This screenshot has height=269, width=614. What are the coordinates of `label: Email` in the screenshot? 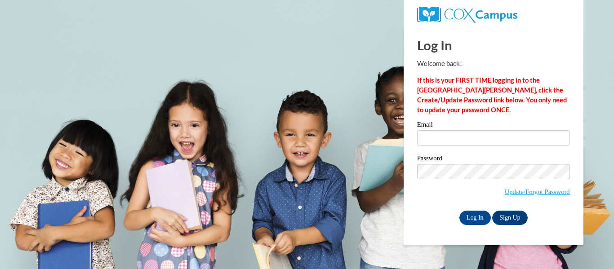 It's located at (493, 126).